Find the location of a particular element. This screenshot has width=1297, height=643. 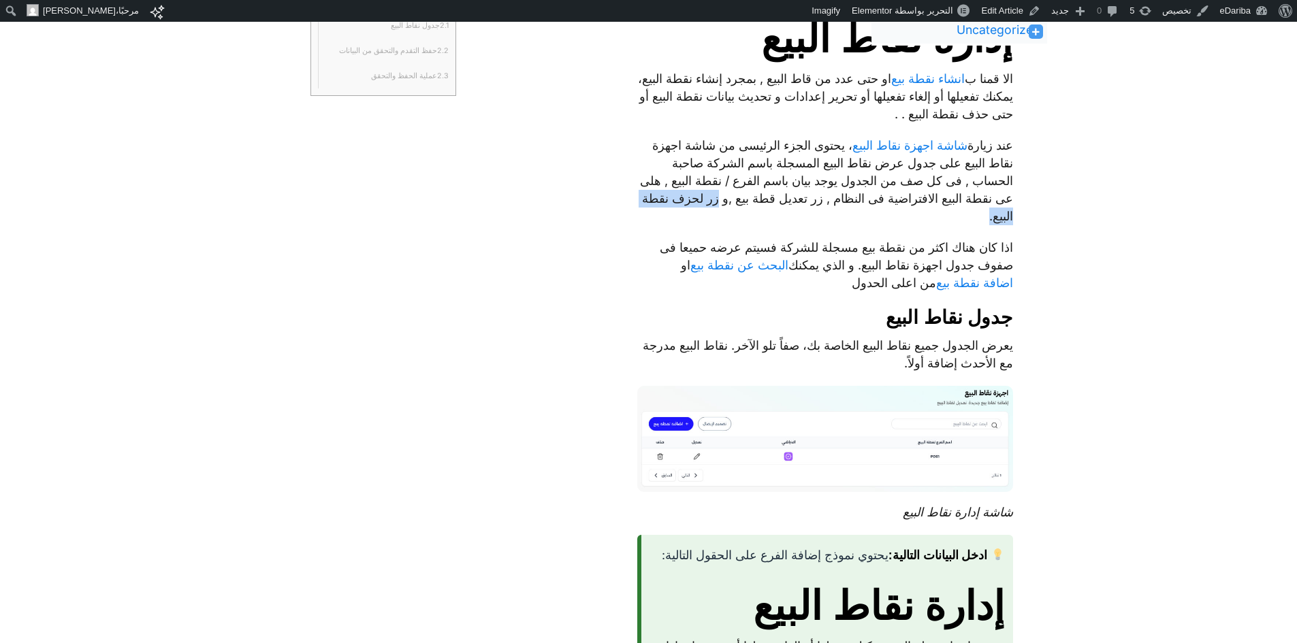

p: يعرض الجدول جميع نقاط البيع الخاصة بك، صفاً تلو الآخر. نقاط البيع مدرجة مع الأحدث إضافة أولاً. is located at coordinates (824, 355).